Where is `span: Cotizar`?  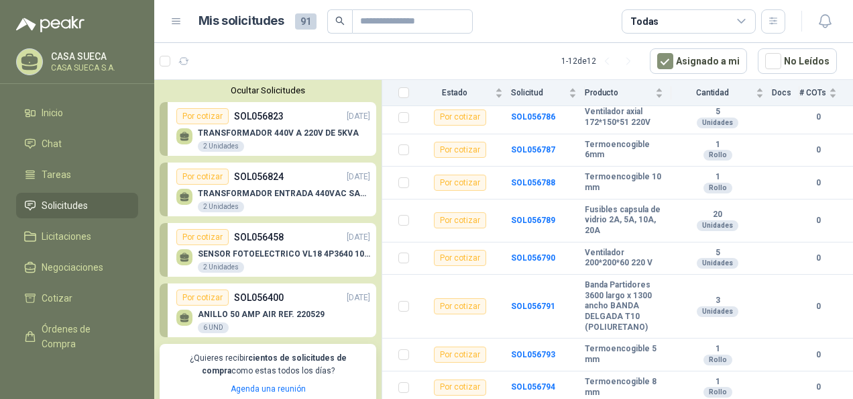
span: Cotizar is located at coordinates (57, 298).